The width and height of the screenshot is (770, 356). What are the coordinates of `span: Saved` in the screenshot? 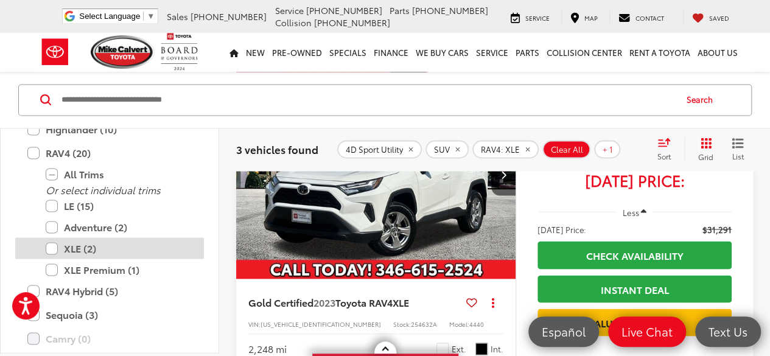 It's located at (718, 18).